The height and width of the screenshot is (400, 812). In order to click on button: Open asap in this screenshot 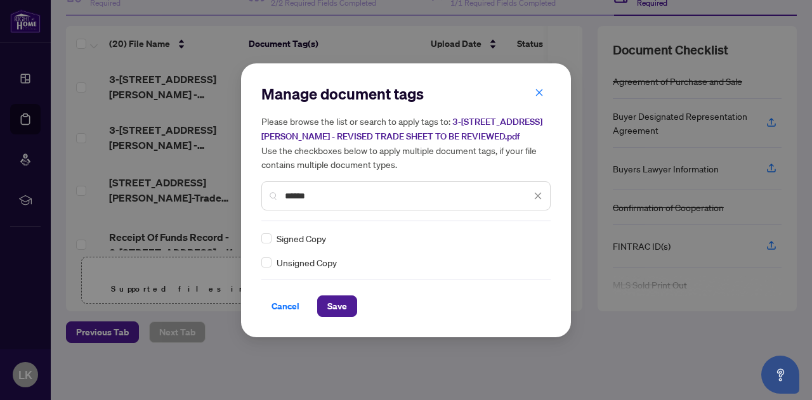, I will do `click(780, 375)`.